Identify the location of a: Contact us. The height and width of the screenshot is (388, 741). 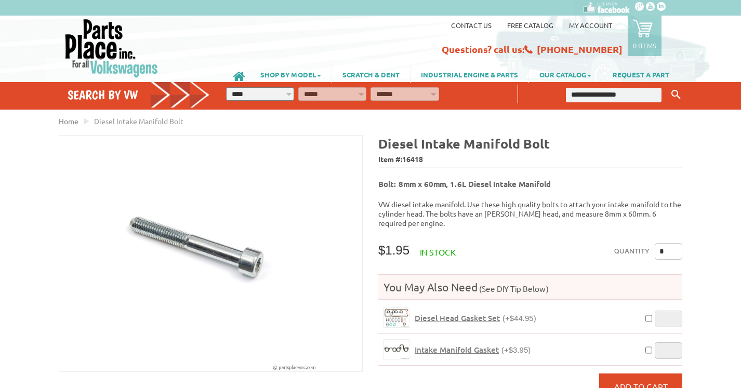
(471, 25).